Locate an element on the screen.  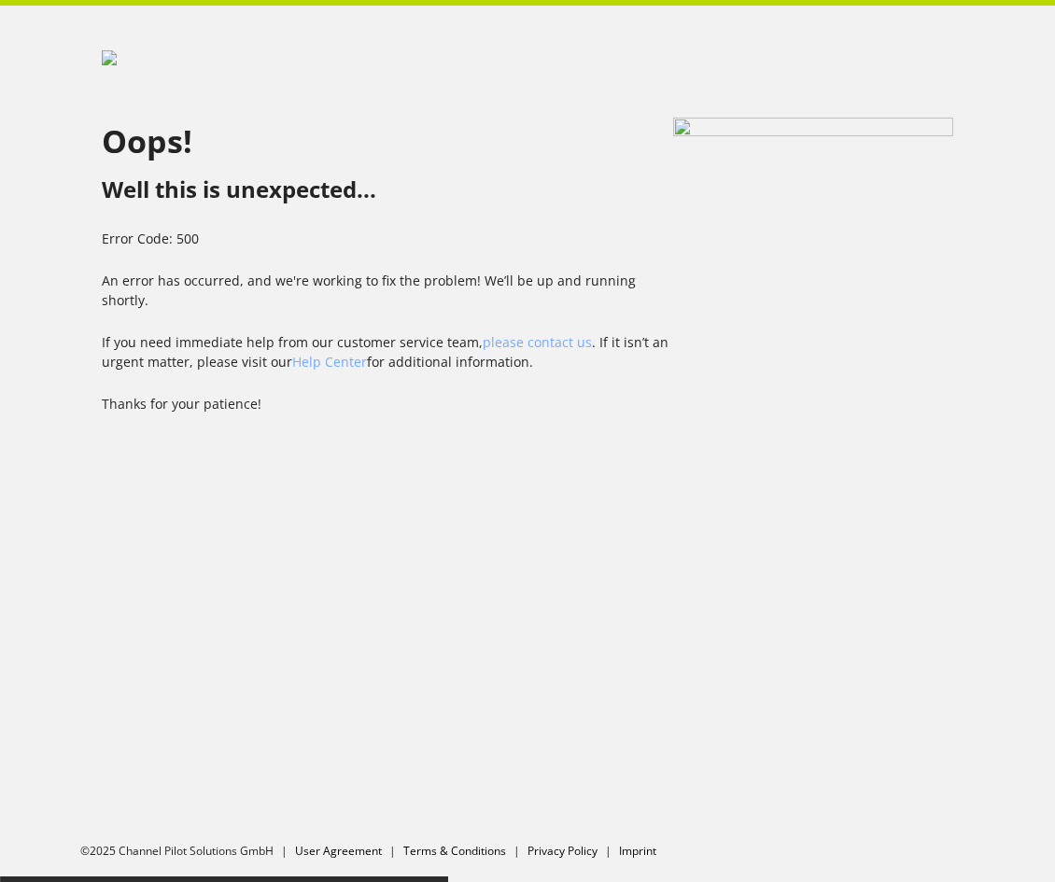
a: please contact us is located at coordinates (537, 342).